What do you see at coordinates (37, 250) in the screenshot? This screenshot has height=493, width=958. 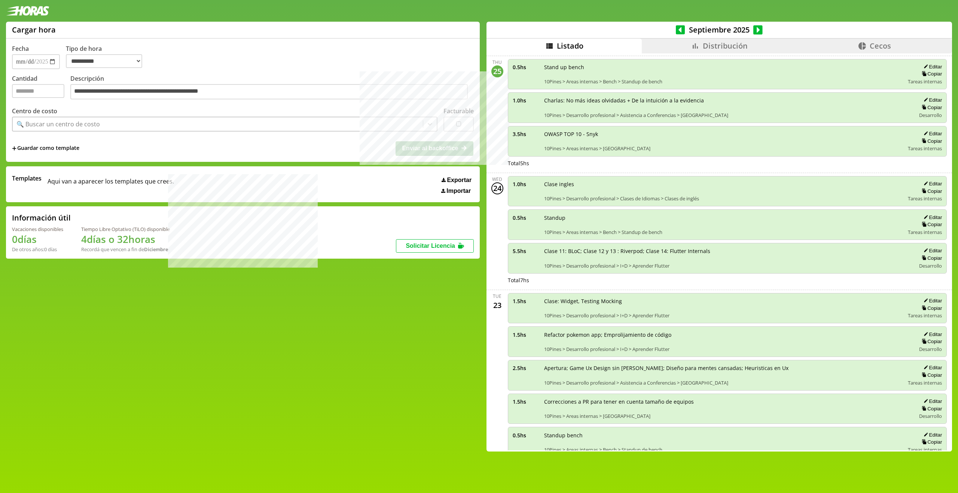 I see `div: De otros años: 0 días` at bounding box center [37, 250].